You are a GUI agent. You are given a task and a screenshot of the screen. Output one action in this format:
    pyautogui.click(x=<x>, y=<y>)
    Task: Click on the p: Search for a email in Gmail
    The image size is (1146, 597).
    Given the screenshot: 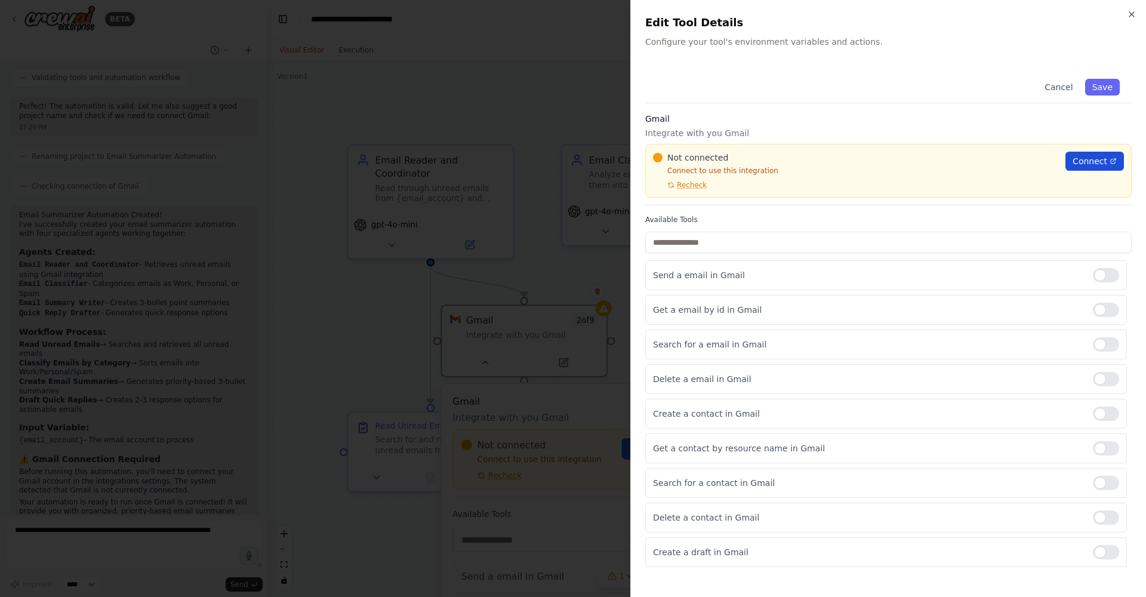 What is the action you would take?
    pyautogui.click(x=868, y=344)
    